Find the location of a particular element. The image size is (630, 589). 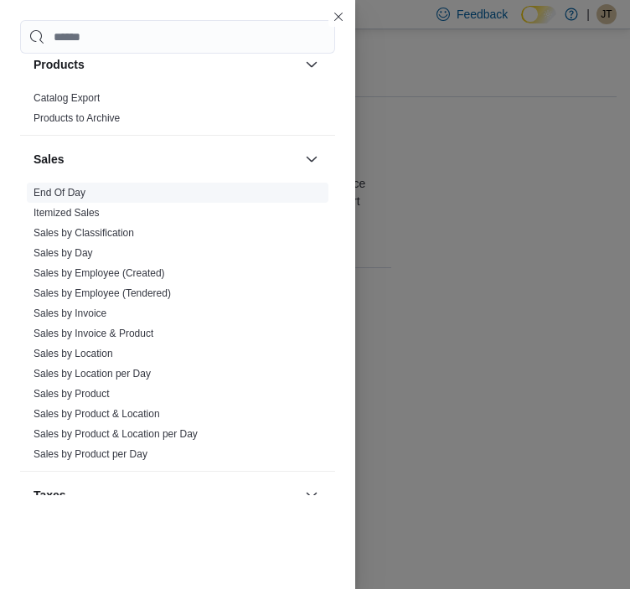

h3: Sales is located at coordinates (49, 159).